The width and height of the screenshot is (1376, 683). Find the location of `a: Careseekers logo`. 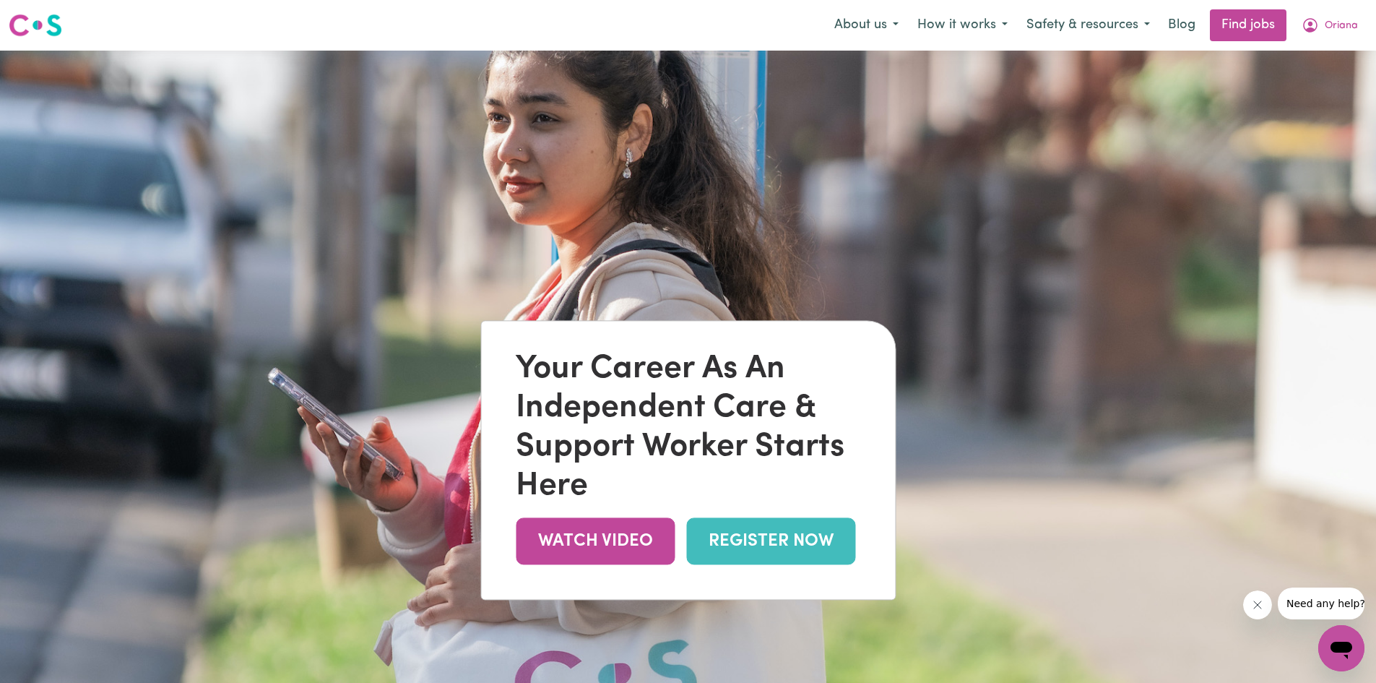

a: Careseekers logo is located at coordinates (35, 25).